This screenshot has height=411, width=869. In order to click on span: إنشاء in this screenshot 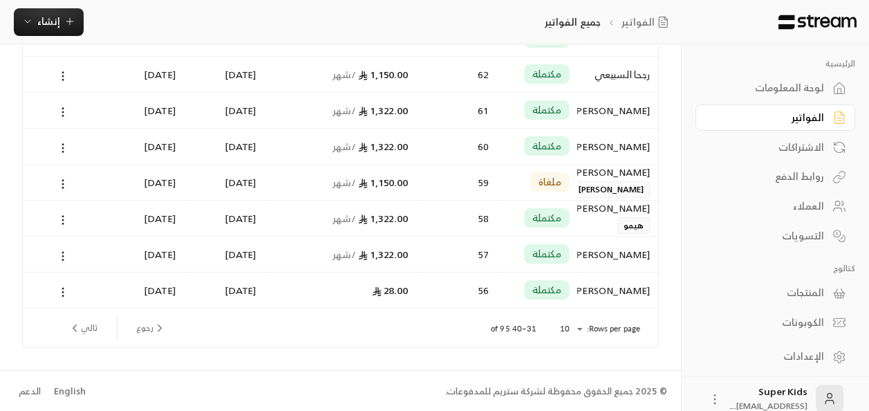, I will do `click(48, 21)`.